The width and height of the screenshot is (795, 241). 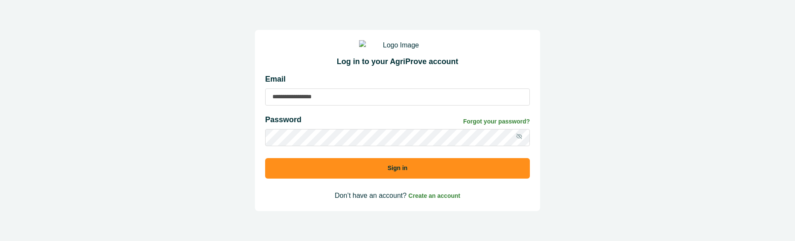 I want to click on button: Sign in, so click(x=397, y=168).